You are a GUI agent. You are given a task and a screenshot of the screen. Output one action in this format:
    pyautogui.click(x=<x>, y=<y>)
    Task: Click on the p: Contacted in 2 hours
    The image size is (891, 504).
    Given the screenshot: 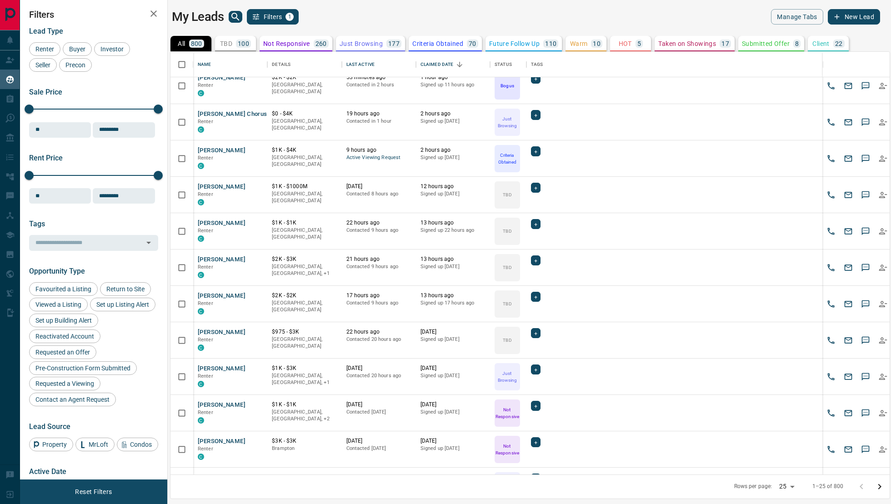 What is the action you would take?
    pyautogui.click(x=379, y=85)
    